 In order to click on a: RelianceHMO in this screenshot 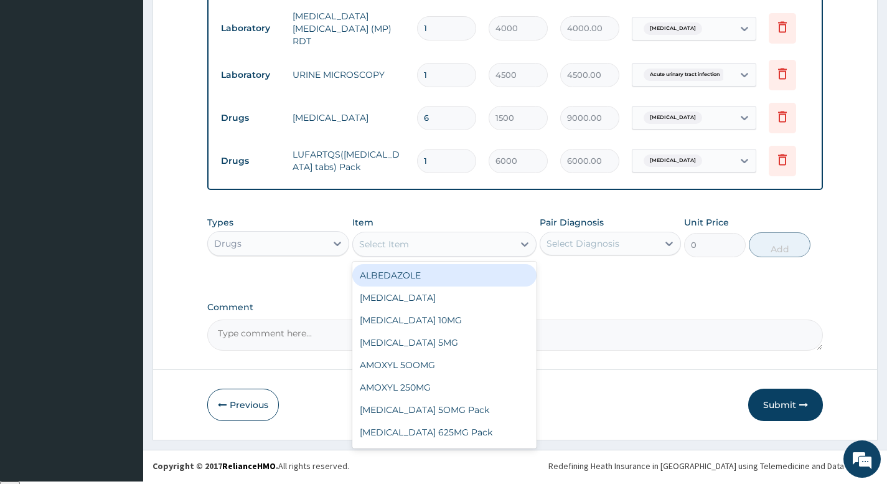, I will do `click(249, 466)`.